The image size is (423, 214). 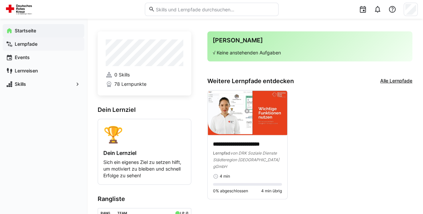 I want to click on span: 4 min übrig, so click(x=271, y=191).